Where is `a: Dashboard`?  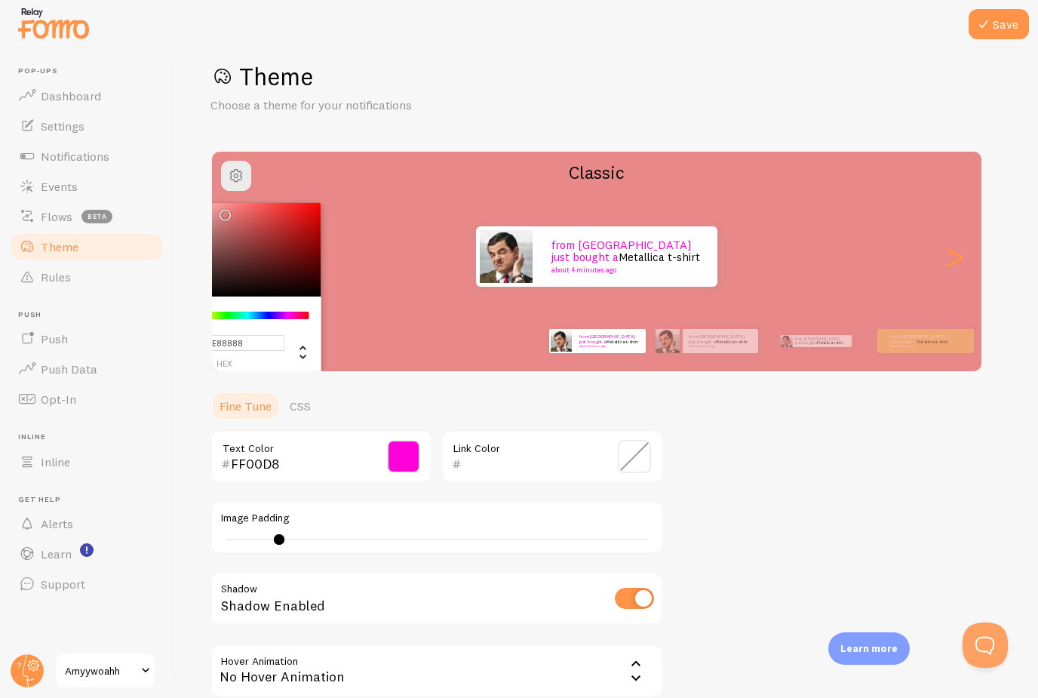 a: Dashboard is located at coordinates (87, 96).